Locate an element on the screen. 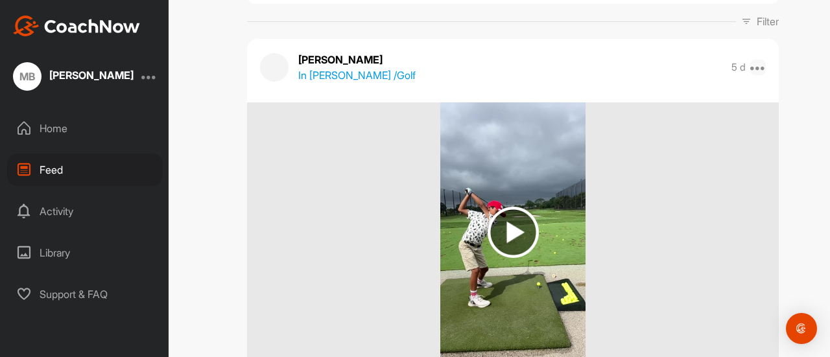 The height and width of the screenshot is (357, 830). div: Feed is located at coordinates (85, 170).